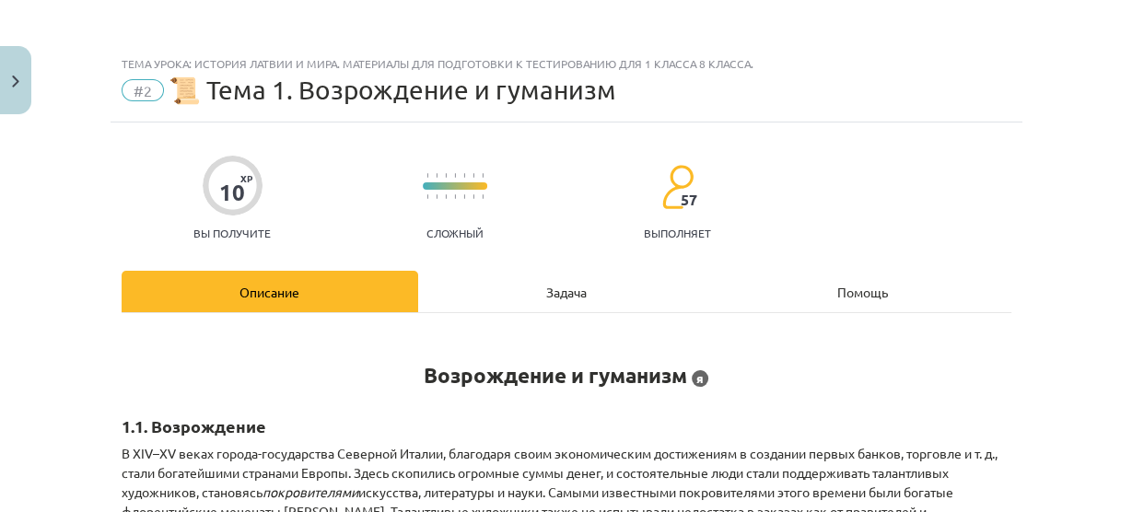  I want to click on img: icon-close-lesson-0947bae3869378f0d4975bcd49f059093ad1ed9edebbc8119c70593378902aed.svg, so click(16, 81).